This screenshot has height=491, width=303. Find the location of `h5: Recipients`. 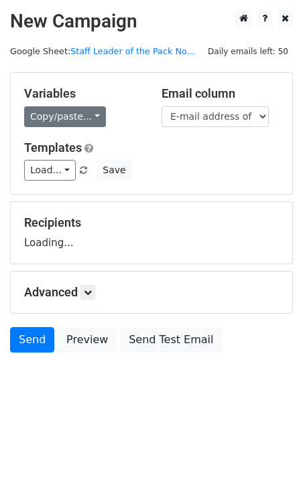

h5: Recipients is located at coordinates (151, 223).